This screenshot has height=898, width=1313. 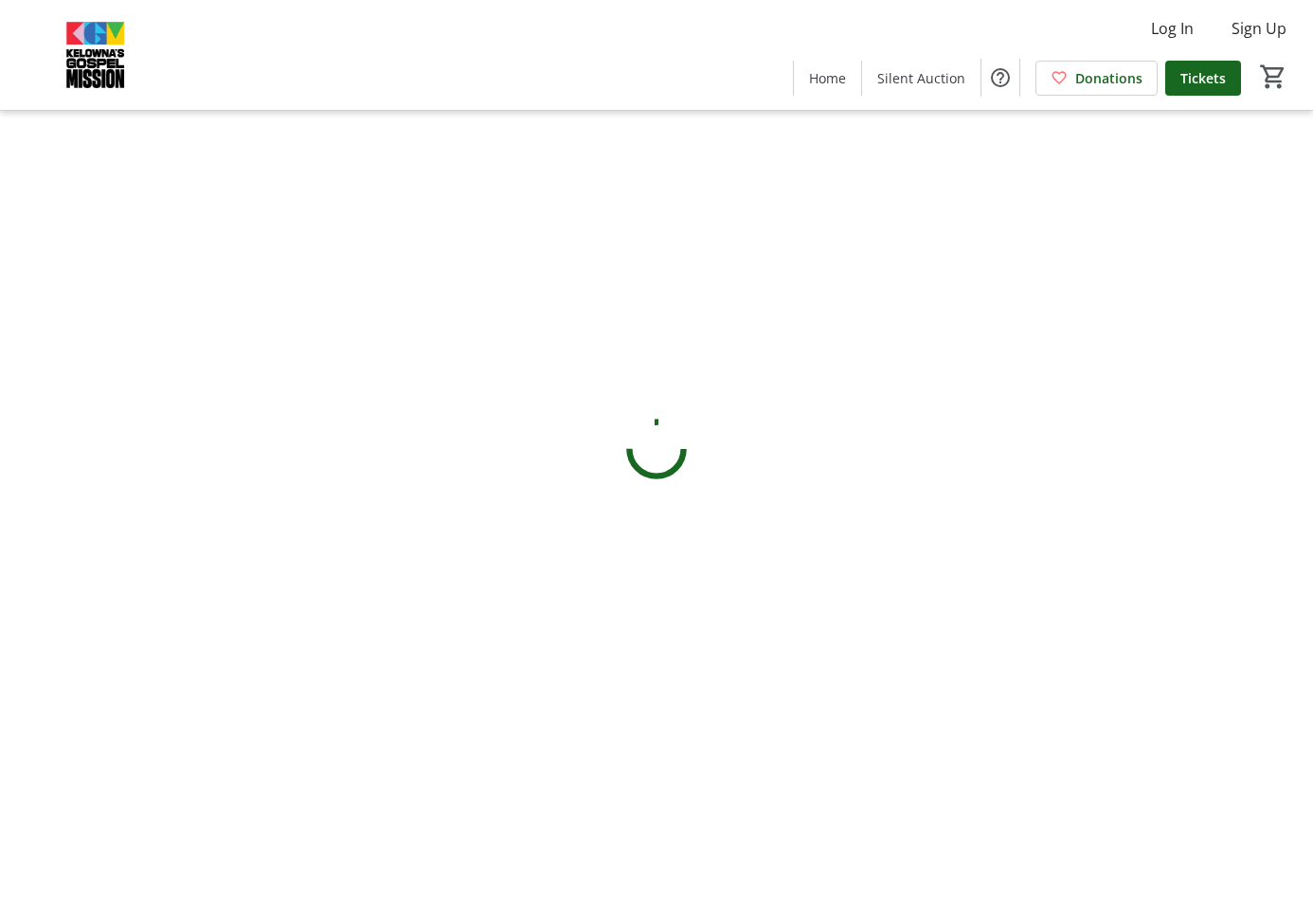 I want to click on a: Home, so click(x=827, y=78).